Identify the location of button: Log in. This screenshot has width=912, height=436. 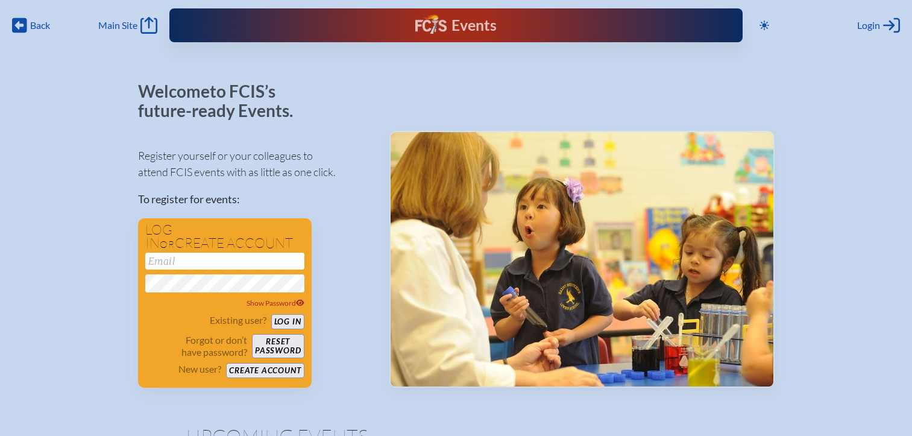
(288, 321).